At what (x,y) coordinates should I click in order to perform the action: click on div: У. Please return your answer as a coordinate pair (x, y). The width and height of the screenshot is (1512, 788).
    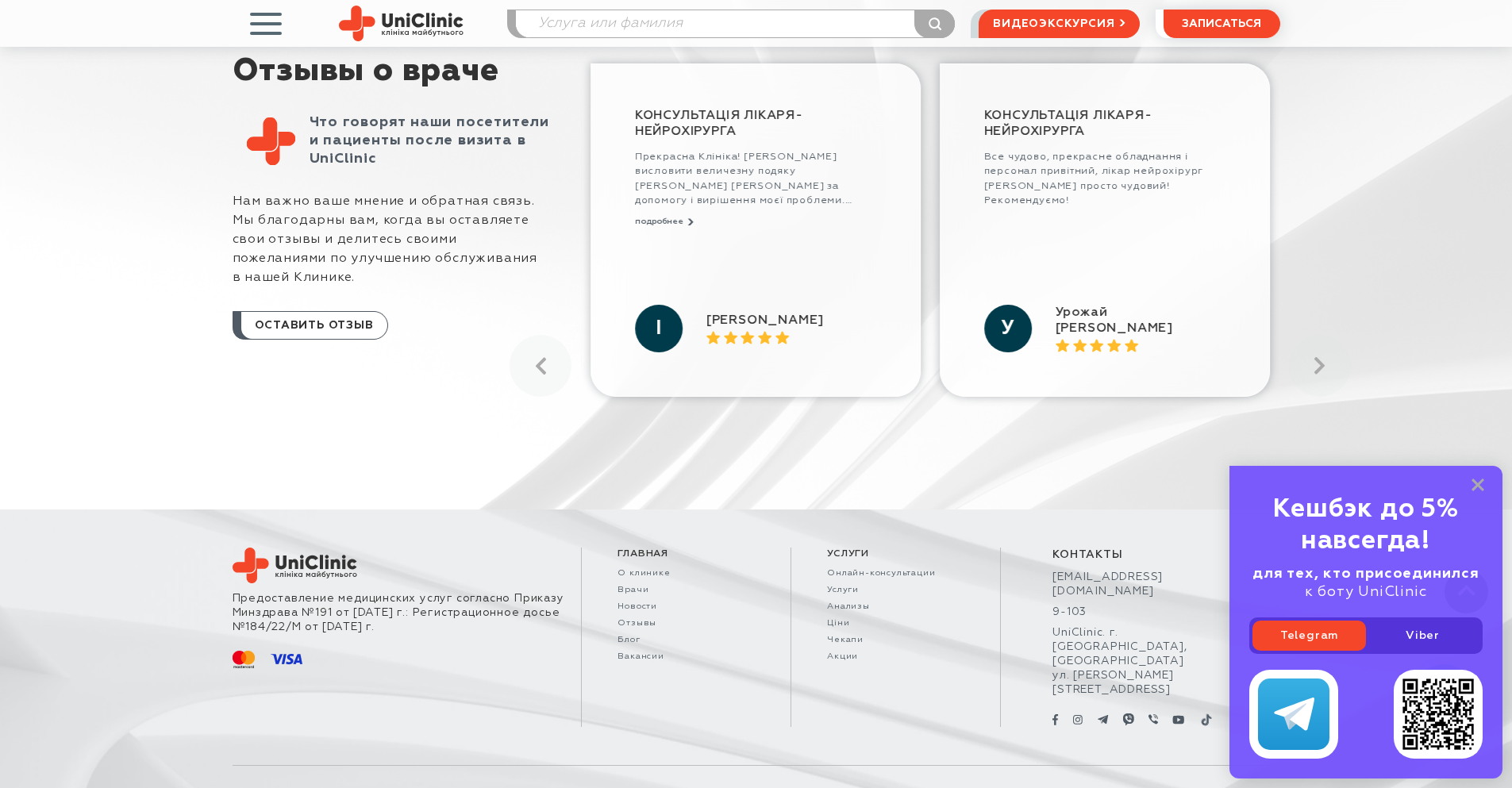
    Looking at the image, I should click on (1008, 328).